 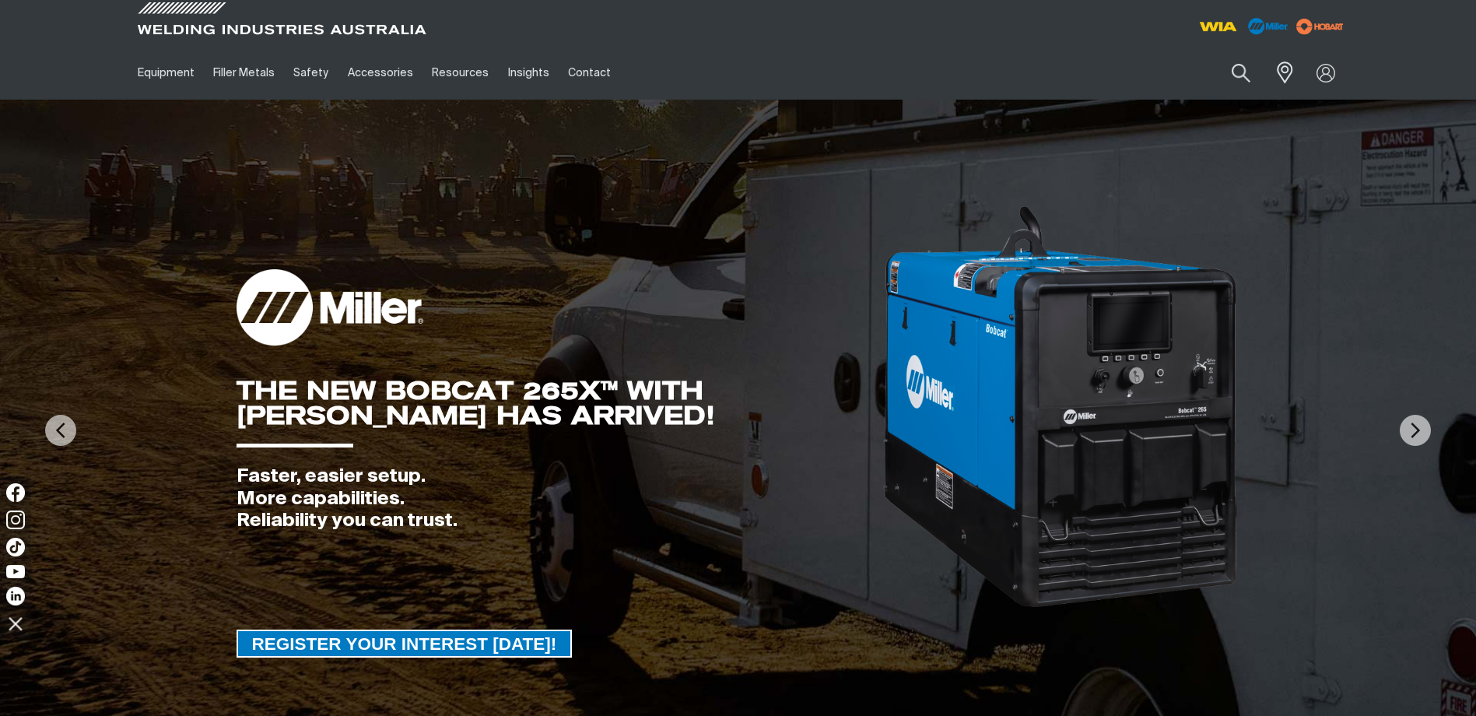 I want to click on a: Contact, so click(x=589, y=72).